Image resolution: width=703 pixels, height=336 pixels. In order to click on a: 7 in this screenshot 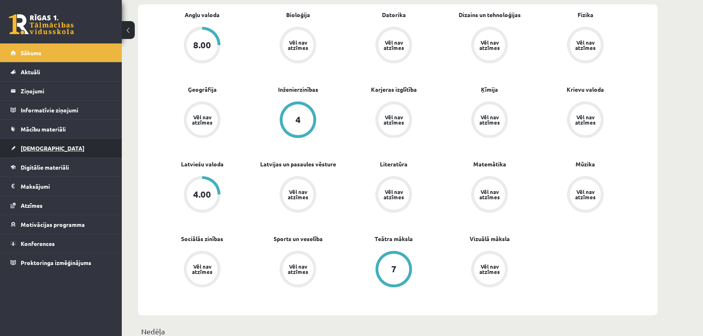, I will do `click(394, 270)`.